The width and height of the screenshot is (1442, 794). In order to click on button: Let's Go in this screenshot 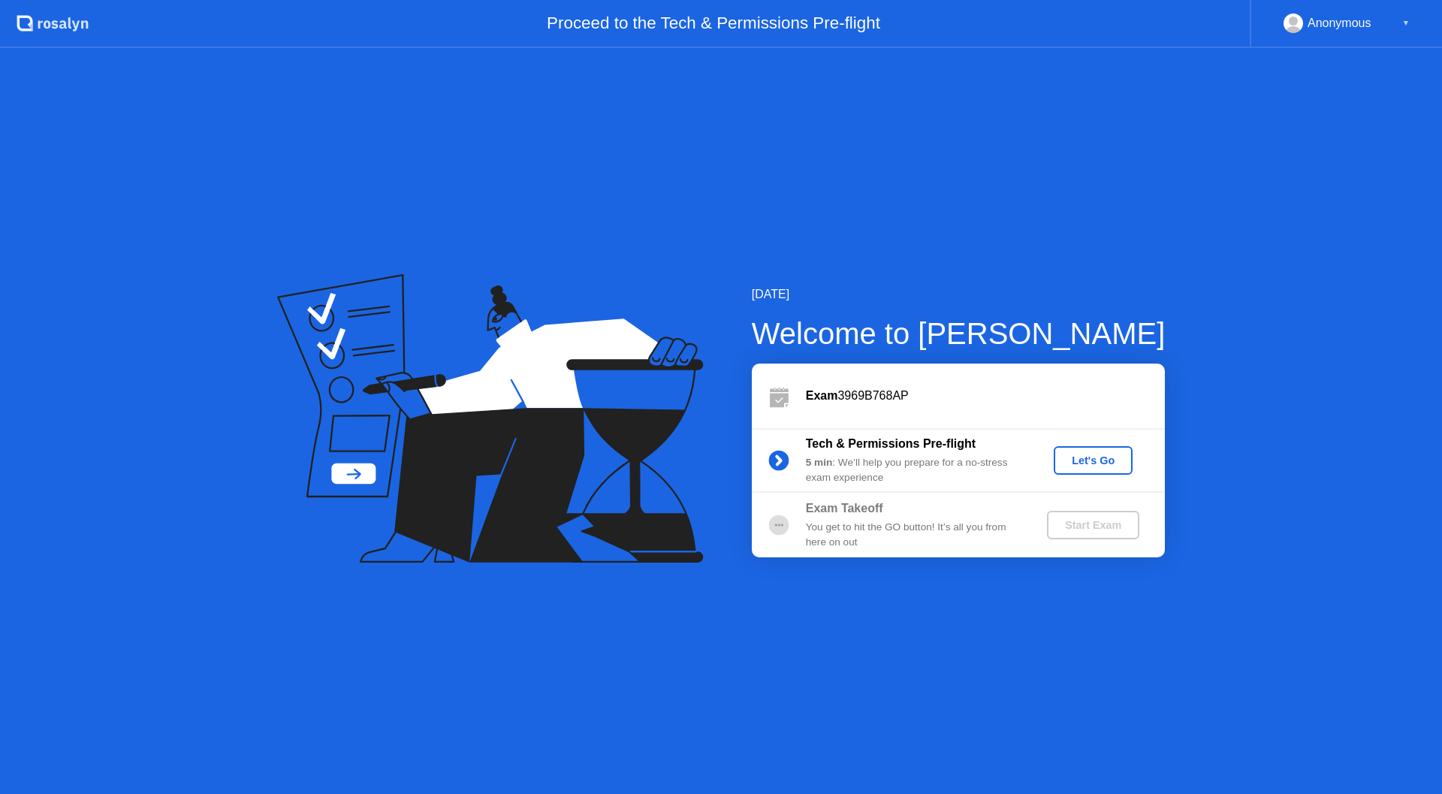, I will do `click(1092, 460)`.